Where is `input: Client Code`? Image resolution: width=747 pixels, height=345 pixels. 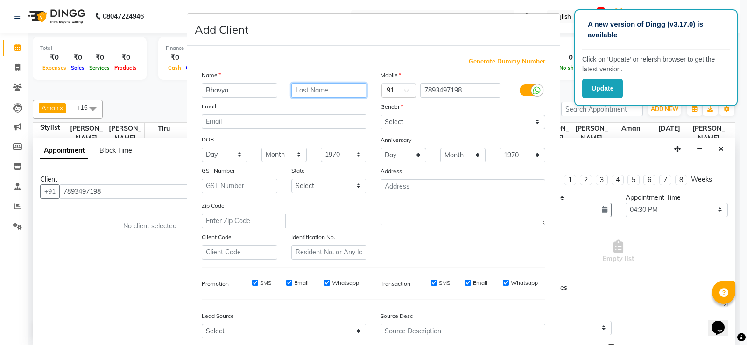 input: Client Code is located at coordinates (240, 252).